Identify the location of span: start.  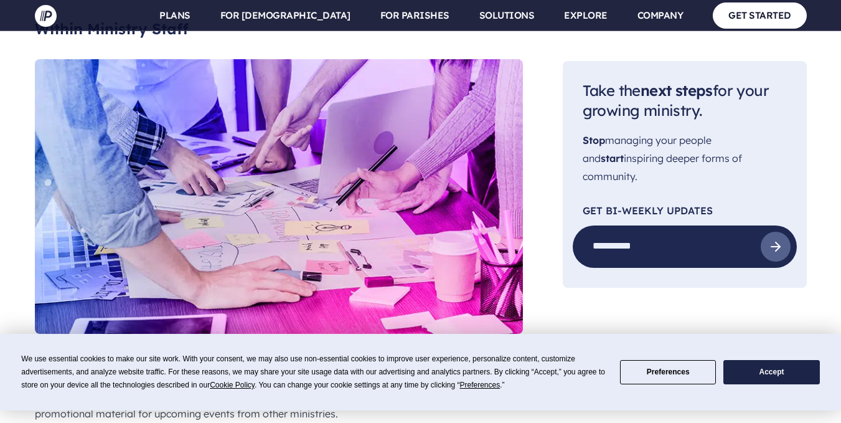
(612, 158).